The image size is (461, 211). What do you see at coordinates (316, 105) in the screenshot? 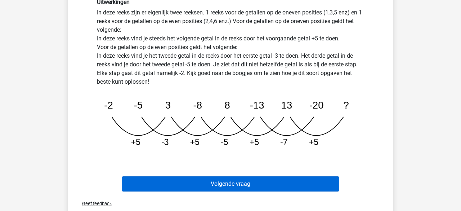
I see `tspan: -20` at bounding box center [316, 105].